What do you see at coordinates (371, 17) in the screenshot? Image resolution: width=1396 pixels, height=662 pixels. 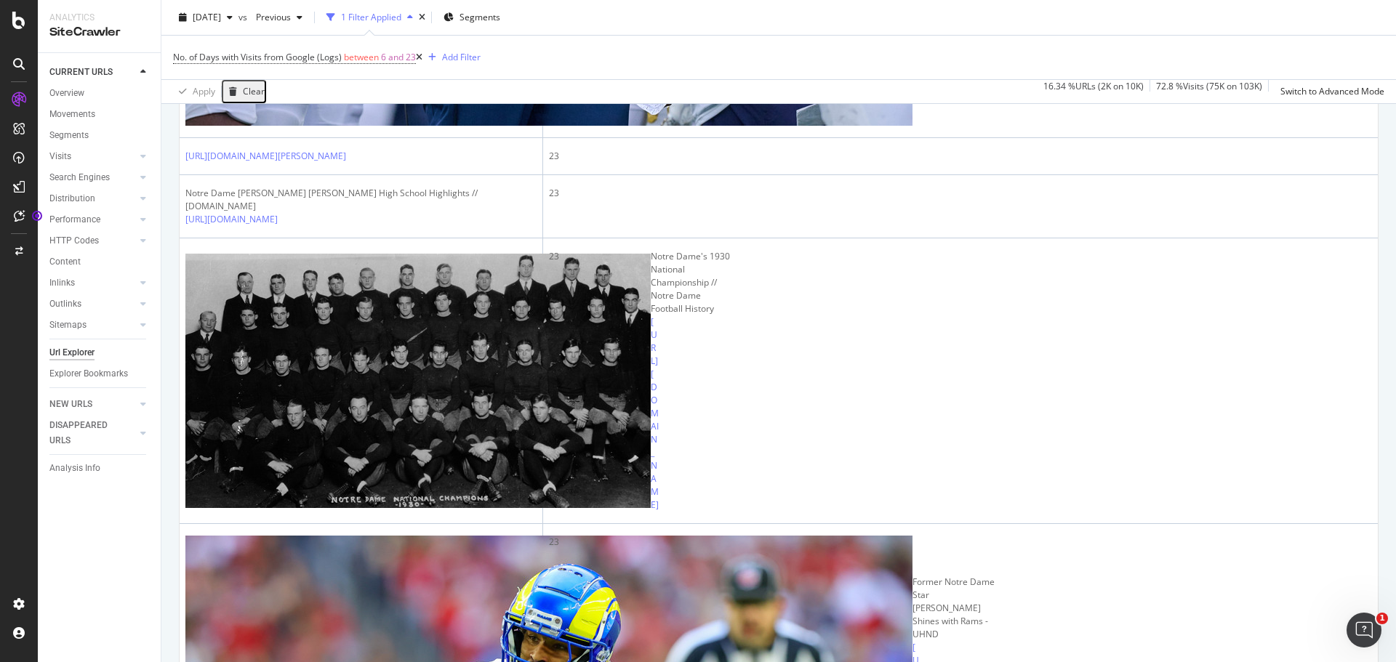 I see `div: 1 Filter Applied` at bounding box center [371, 17].